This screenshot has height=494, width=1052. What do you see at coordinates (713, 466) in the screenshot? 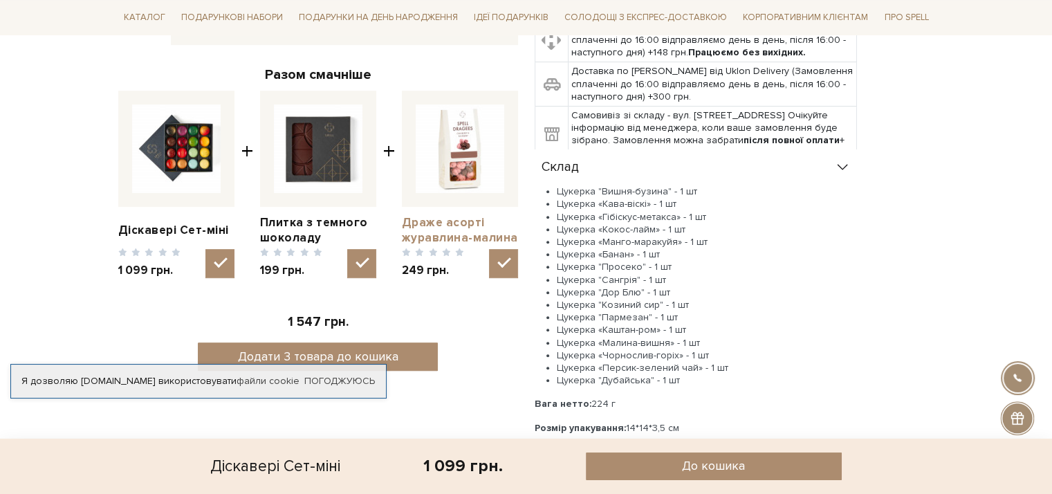
I see `span: До кошика` at bounding box center [713, 466].